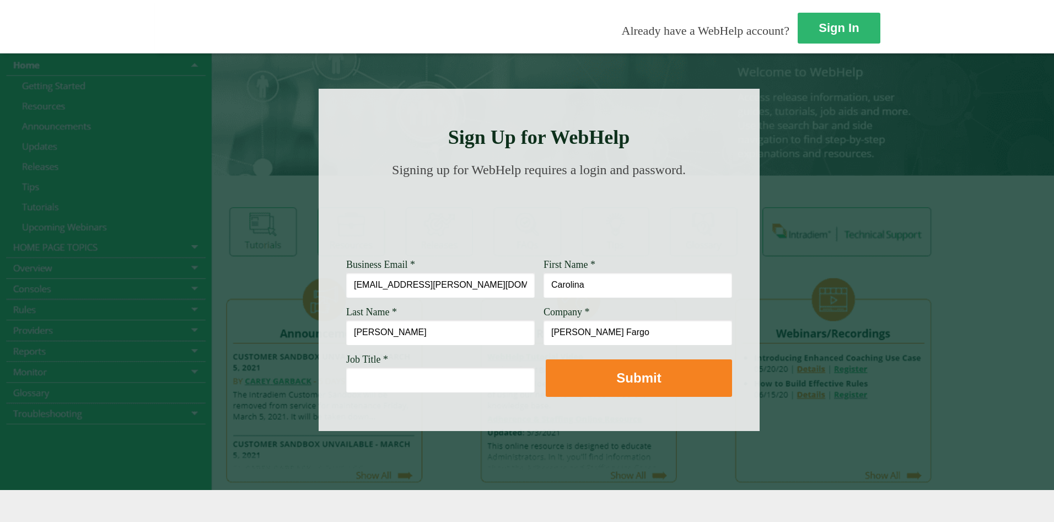 This screenshot has height=522, width=1054. I want to click on span: Signing up for WebHelp requires a login and password., so click(539, 170).